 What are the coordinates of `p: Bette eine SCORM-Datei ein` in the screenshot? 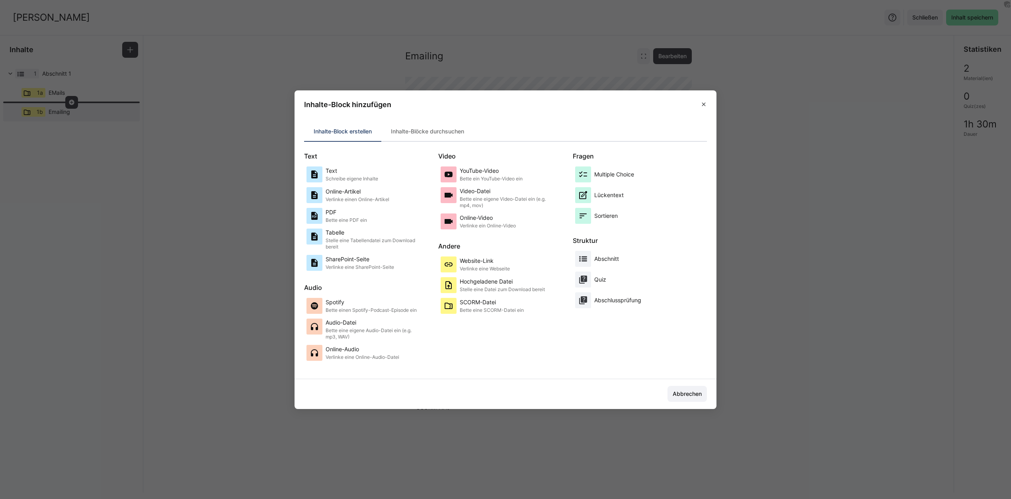 It's located at (492, 310).